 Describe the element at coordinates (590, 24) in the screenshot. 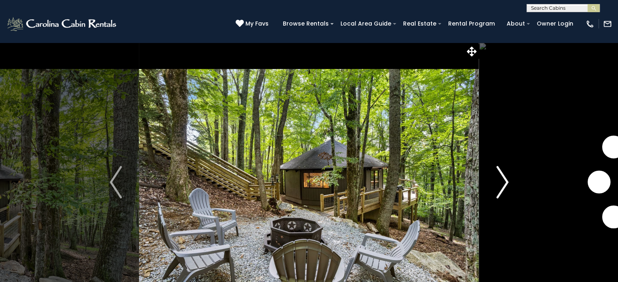

I see `img: phone-regular-white.png` at that location.